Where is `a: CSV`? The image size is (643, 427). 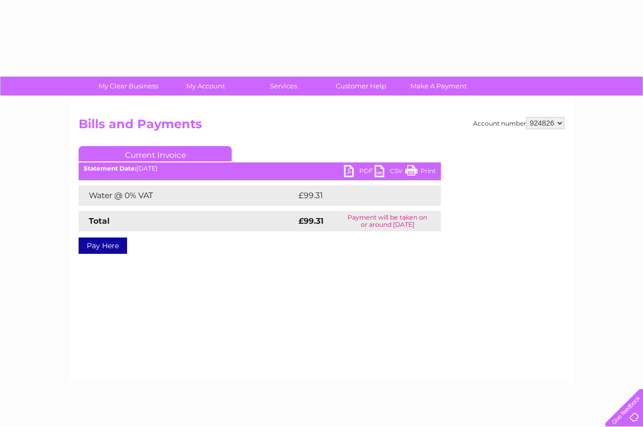 a: CSV is located at coordinates (390, 172).